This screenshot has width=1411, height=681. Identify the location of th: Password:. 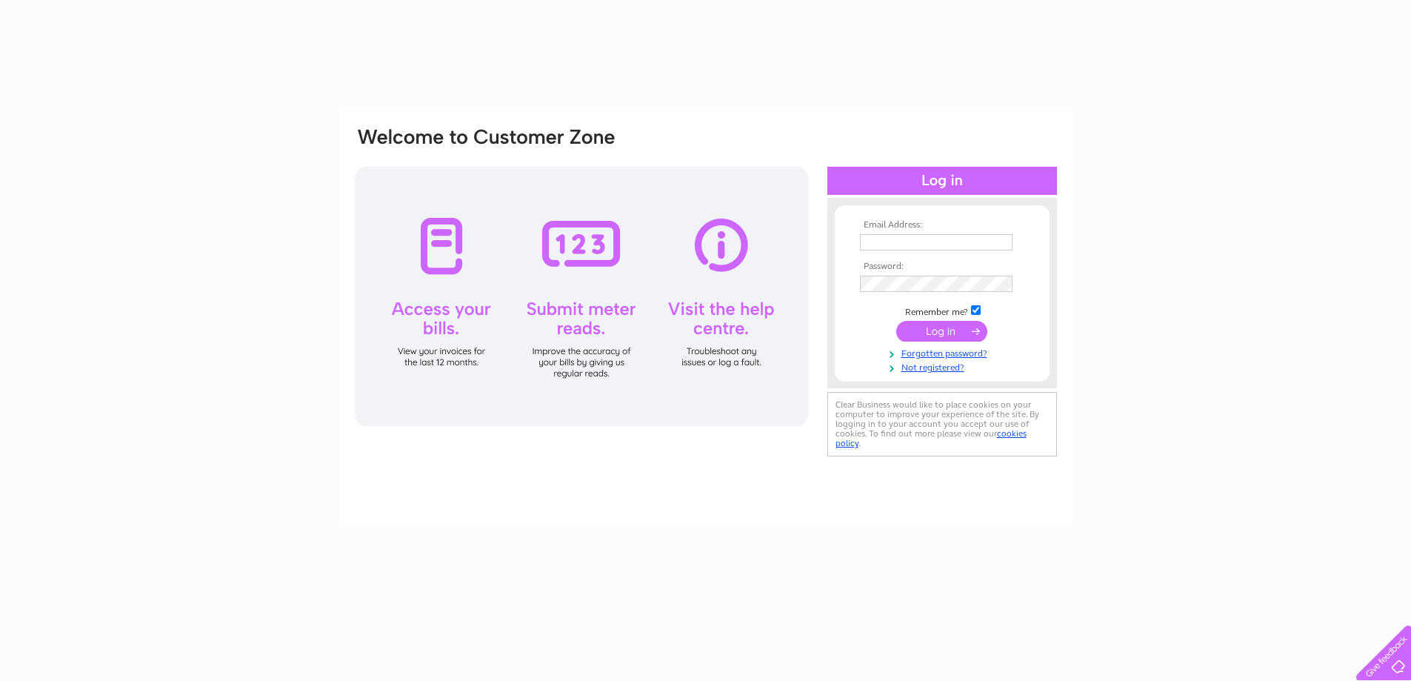
(942, 267).